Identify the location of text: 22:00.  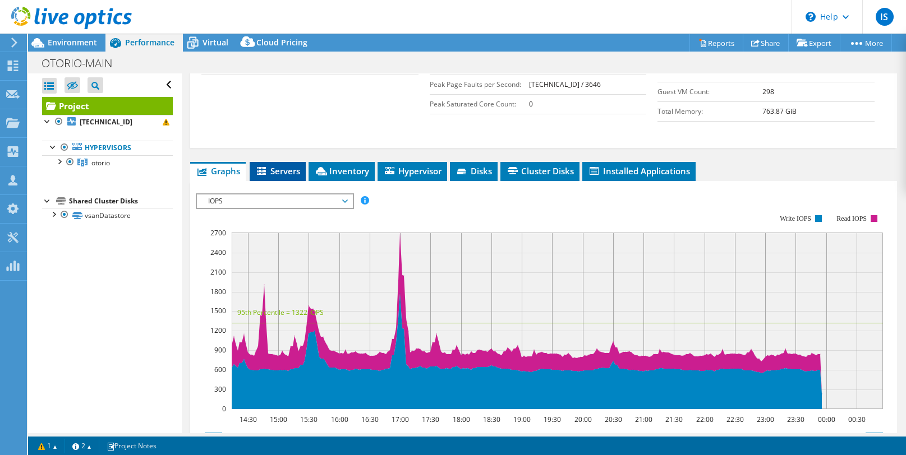
(704, 420).